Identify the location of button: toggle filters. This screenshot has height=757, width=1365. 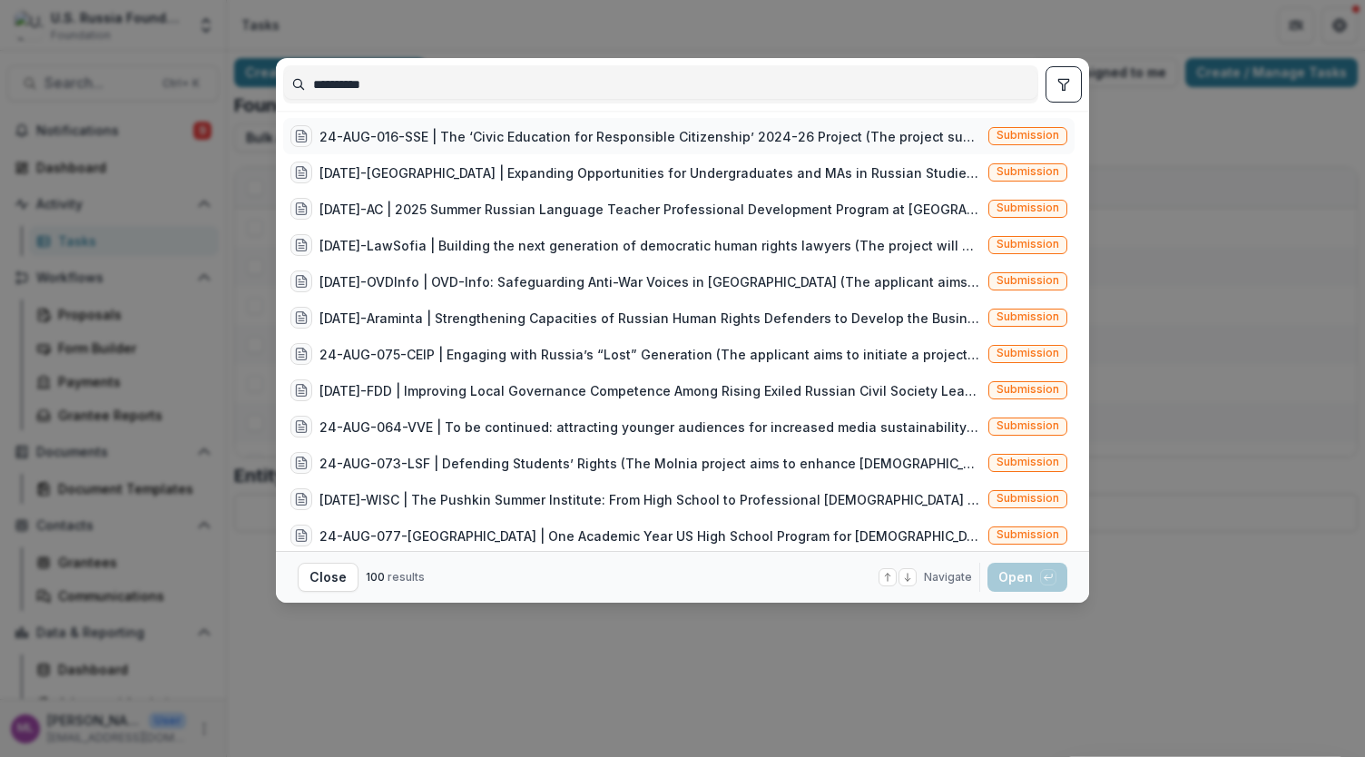
(1063, 84).